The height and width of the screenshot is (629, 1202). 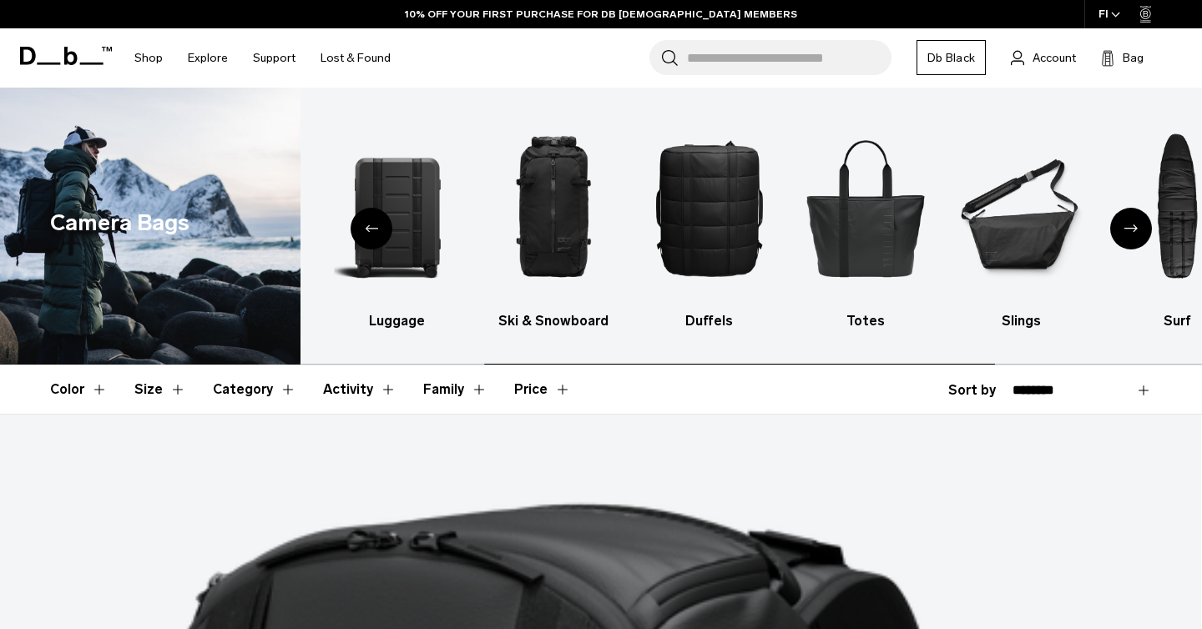 What do you see at coordinates (397, 222) in the screenshot?
I see `a: Db Luggage` at bounding box center [397, 222].